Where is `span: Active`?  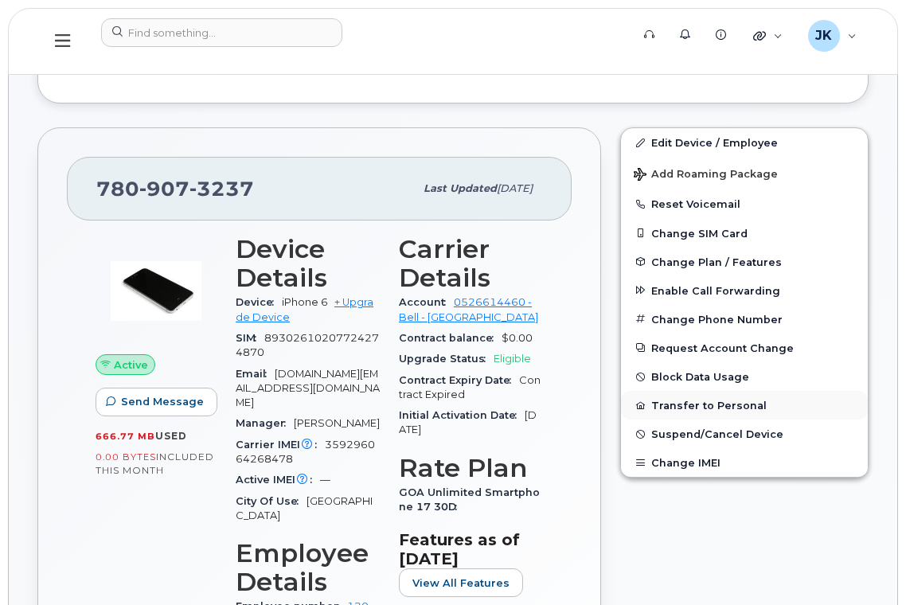 span: Active is located at coordinates (131, 364).